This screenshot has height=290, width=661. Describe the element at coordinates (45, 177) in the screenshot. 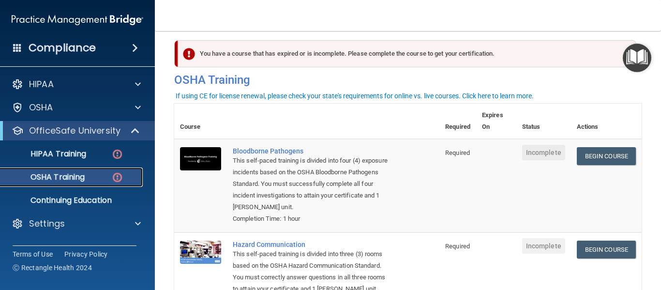

I see `p: OSHA Training` at that location.